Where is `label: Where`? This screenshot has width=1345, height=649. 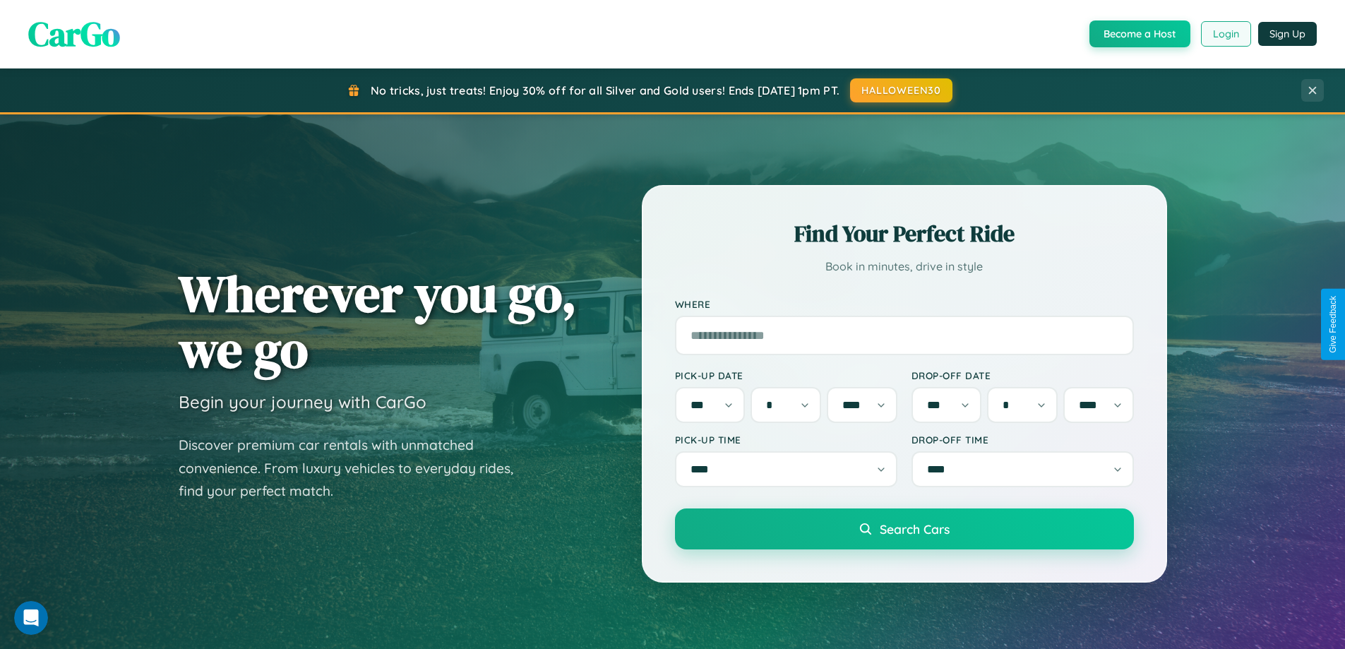 label: Where is located at coordinates (904, 303).